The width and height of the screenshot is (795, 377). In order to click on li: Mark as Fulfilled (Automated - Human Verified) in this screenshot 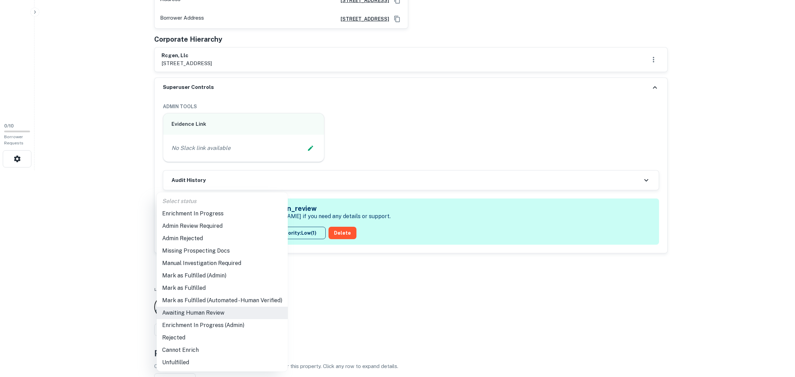, I will do `click(222, 301)`.